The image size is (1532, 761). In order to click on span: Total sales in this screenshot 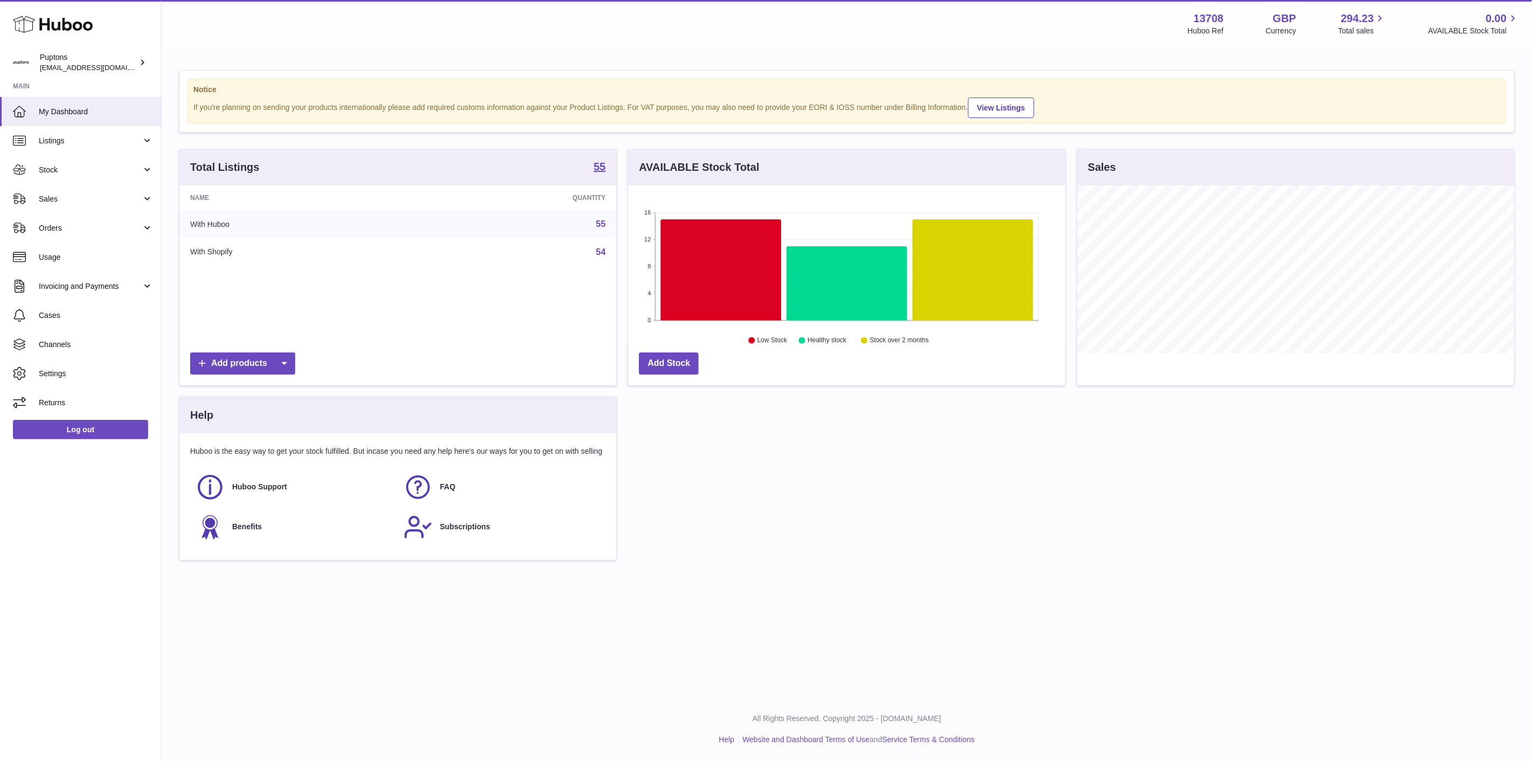, I will do `click(1362, 31)`.